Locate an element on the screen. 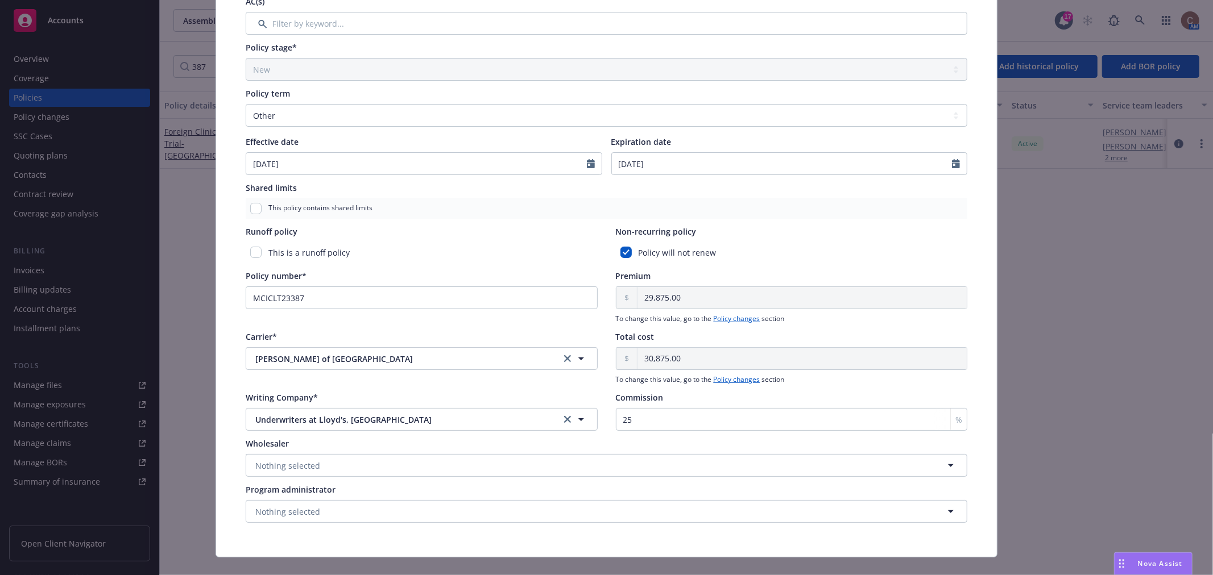 The height and width of the screenshot is (575, 1213). span: Policy number* is located at coordinates (276, 276).